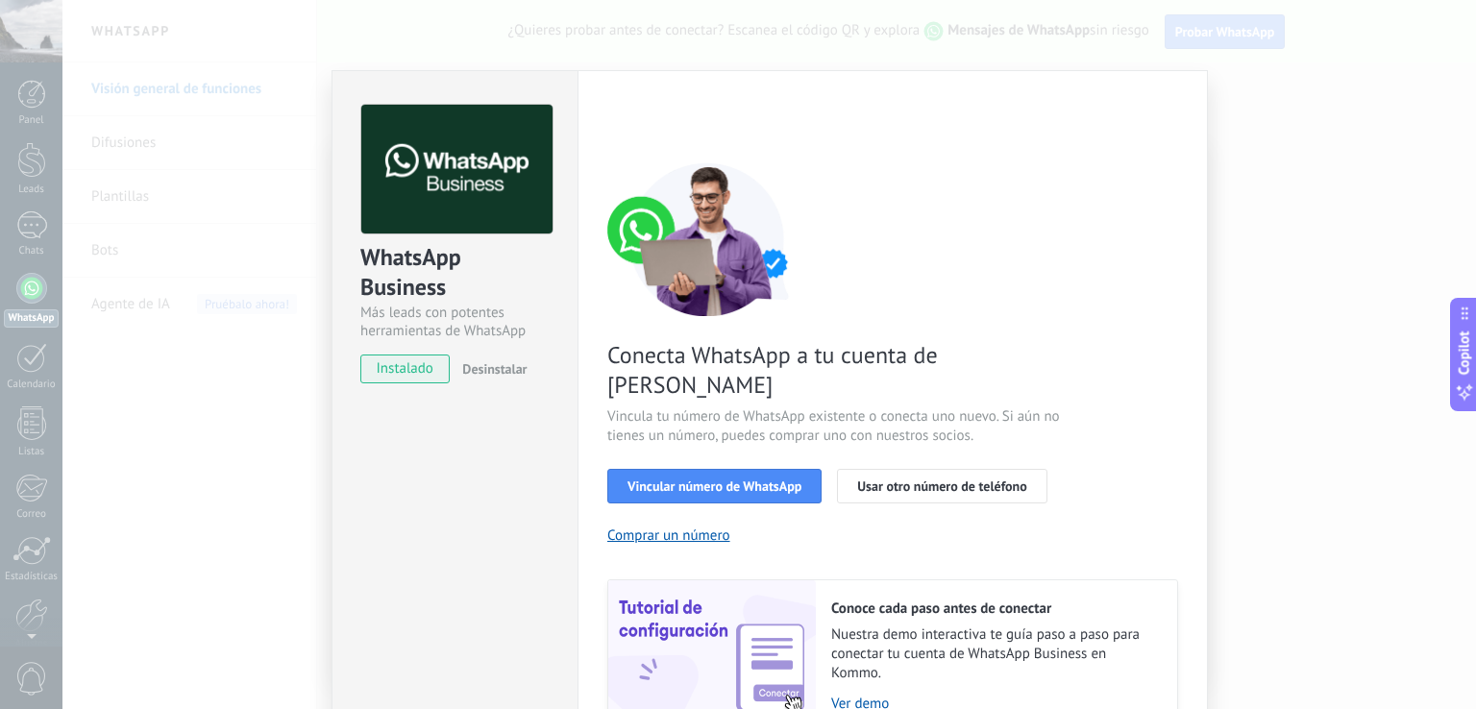 This screenshot has height=709, width=1476. I want to click on button: Comprar un número, so click(669, 535).